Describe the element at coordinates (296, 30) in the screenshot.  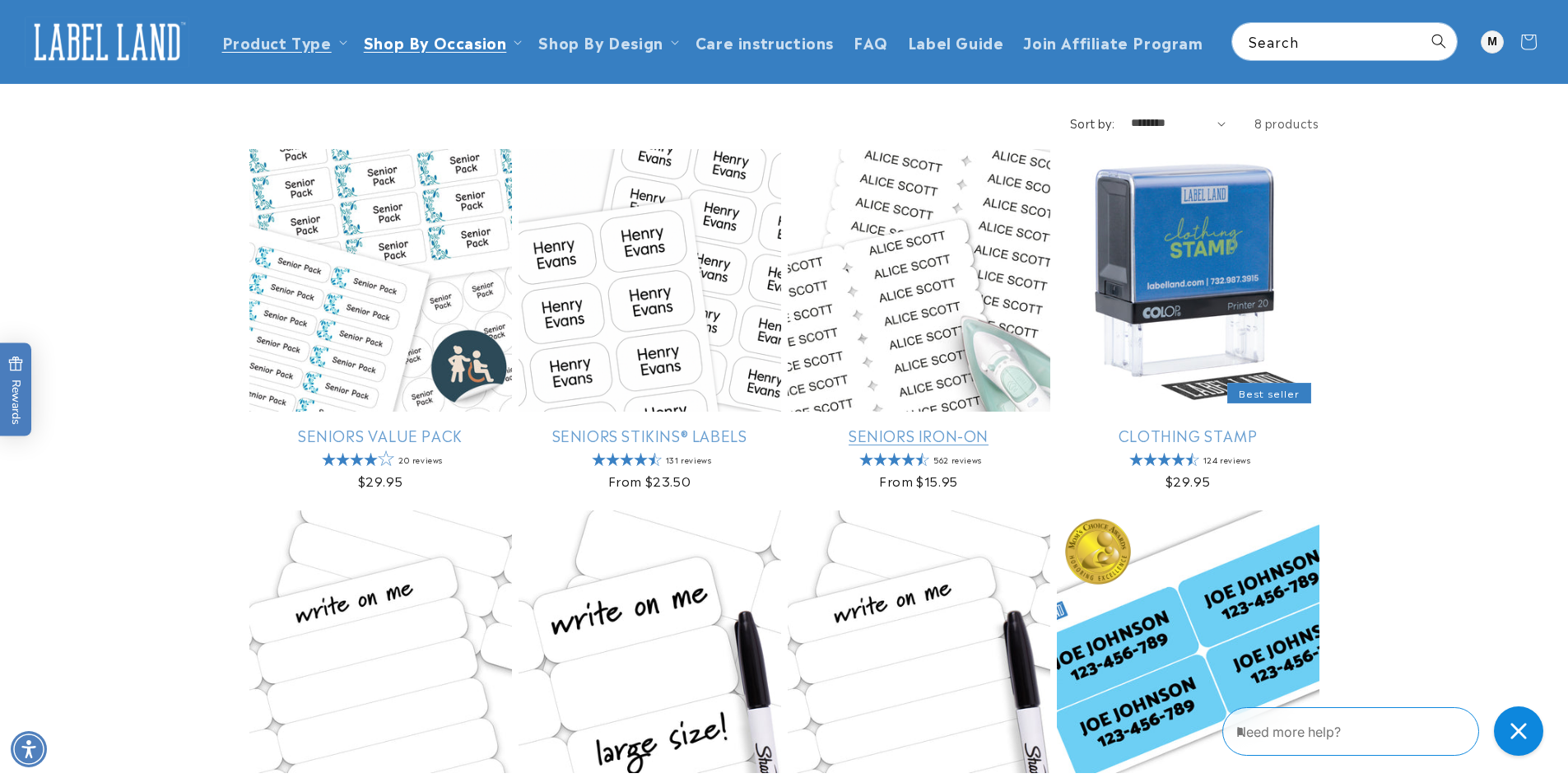
I see `button: Close gorgias live chat` at that location.